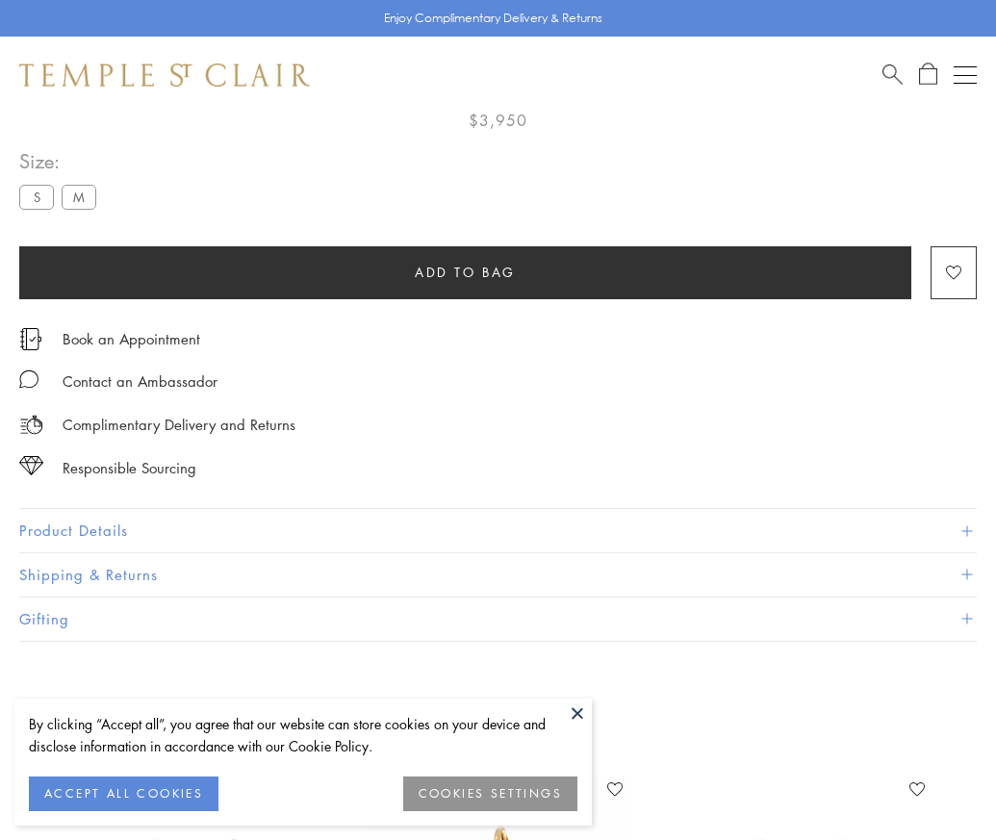 This screenshot has width=996, height=840. Describe the element at coordinates (965, 75) in the screenshot. I see `button: Open navigation` at that location.